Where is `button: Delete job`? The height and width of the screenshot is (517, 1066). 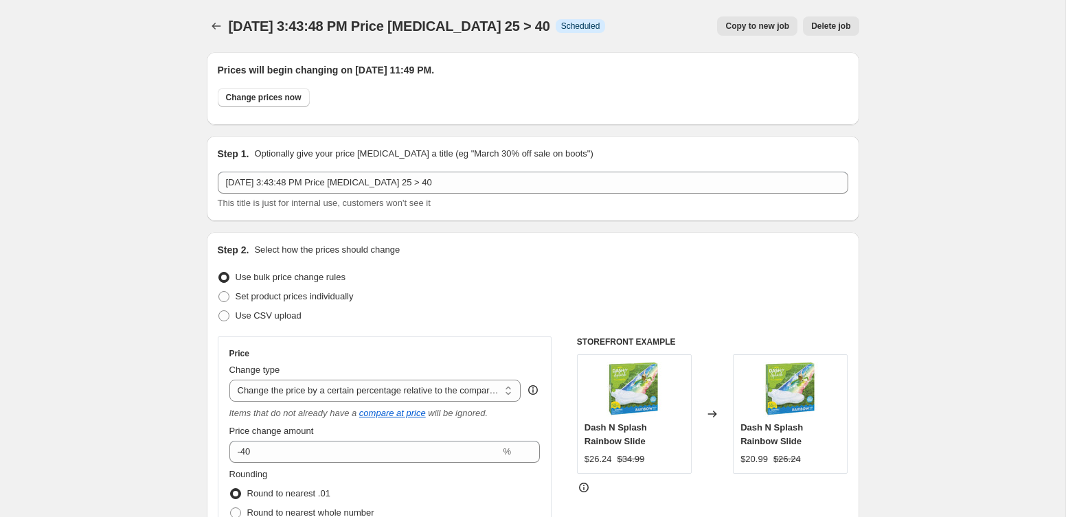
button: Delete job is located at coordinates (830, 26).